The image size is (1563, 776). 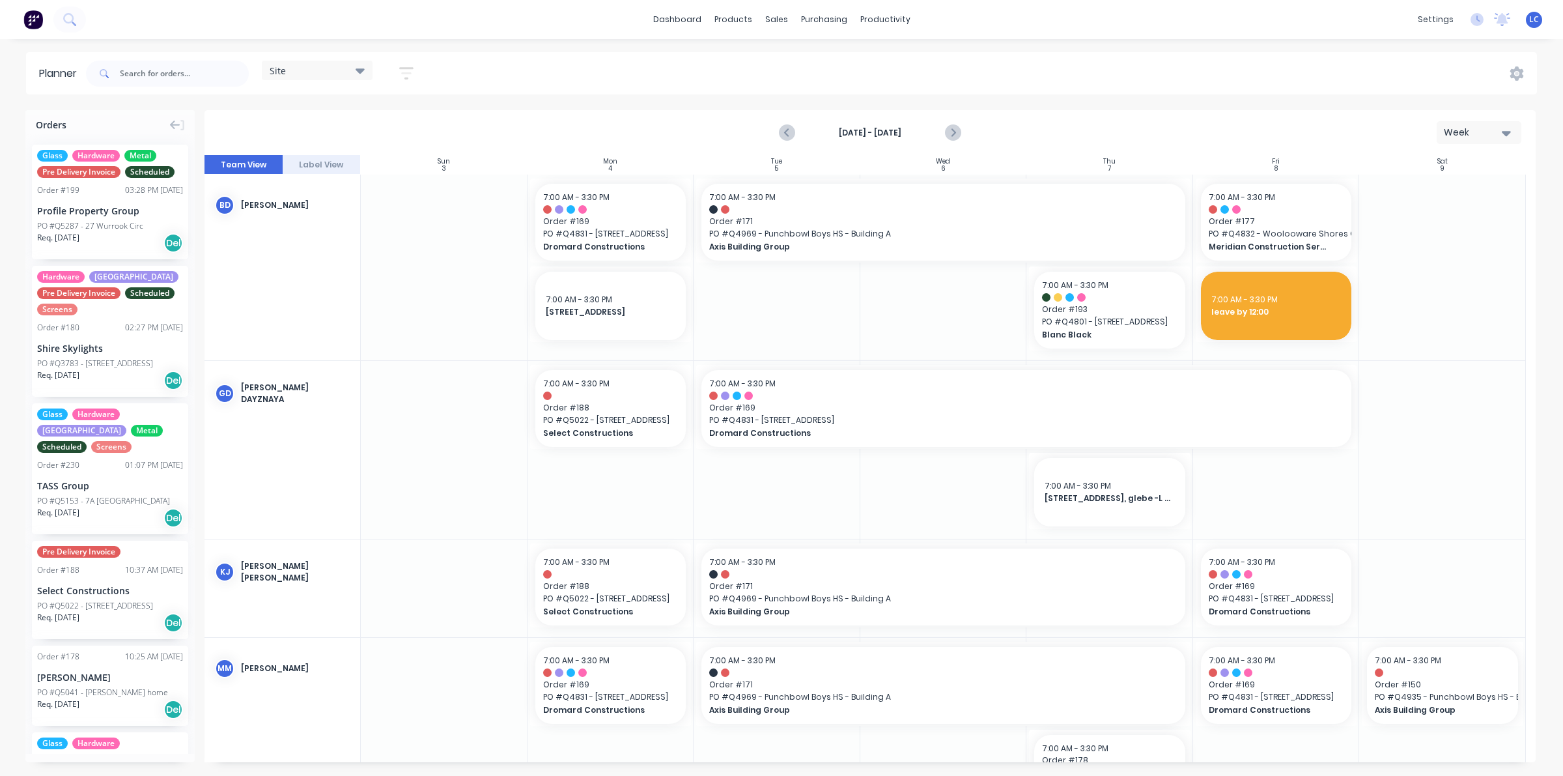 I want to click on div: products, so click(x=733, y=20).